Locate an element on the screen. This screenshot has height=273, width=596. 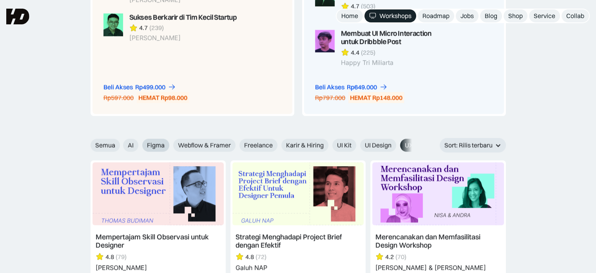
div: HEMAT Rp148.000 is located at coordinates (376, 97).